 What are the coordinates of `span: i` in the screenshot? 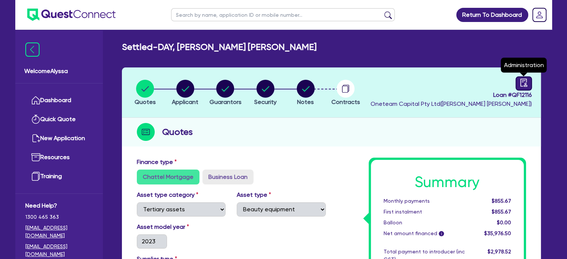 It's located at (442, 234).